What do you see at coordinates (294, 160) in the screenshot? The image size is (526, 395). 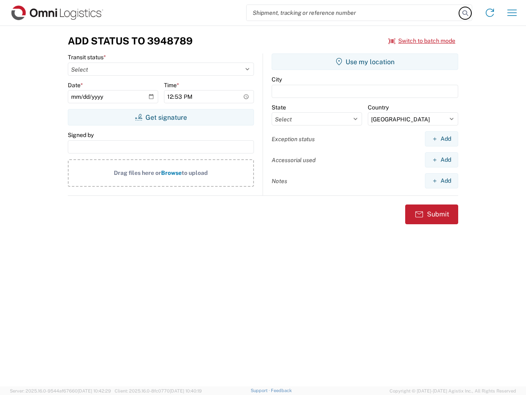 I see `label: Accessorial used` at bounding box center [294, 160].